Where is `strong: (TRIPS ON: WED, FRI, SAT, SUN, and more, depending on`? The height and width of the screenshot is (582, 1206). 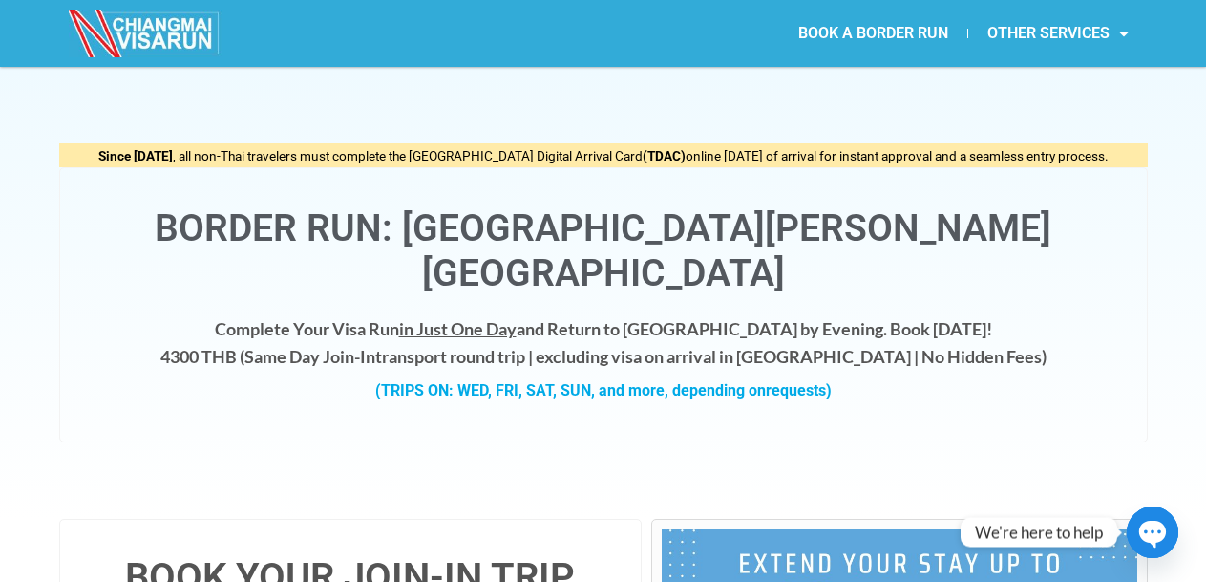
strong: (TRIPS ON: WED, FRI, SAT, SUN, and more, depending on is located at coordinates (604, 390).